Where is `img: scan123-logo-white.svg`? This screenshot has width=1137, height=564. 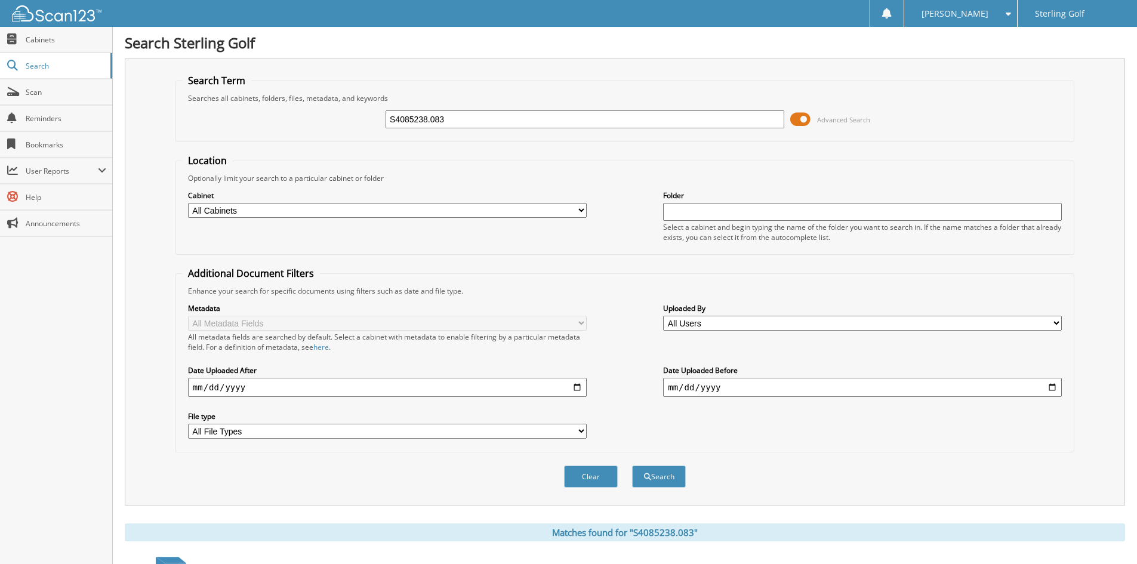
img: scan123-logo-white.svg is located at coordinates (57, 13).